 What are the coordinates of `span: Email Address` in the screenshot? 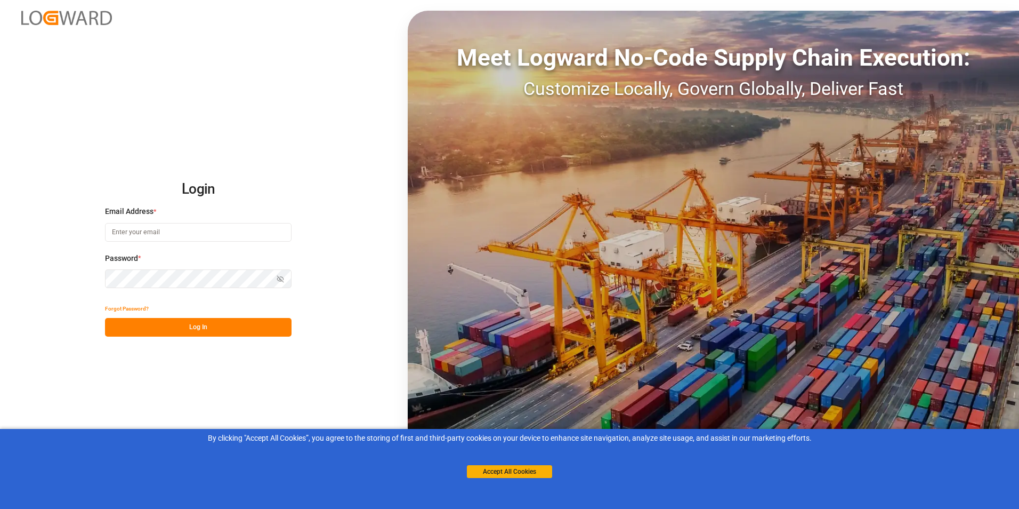 It's located at (129, 211).